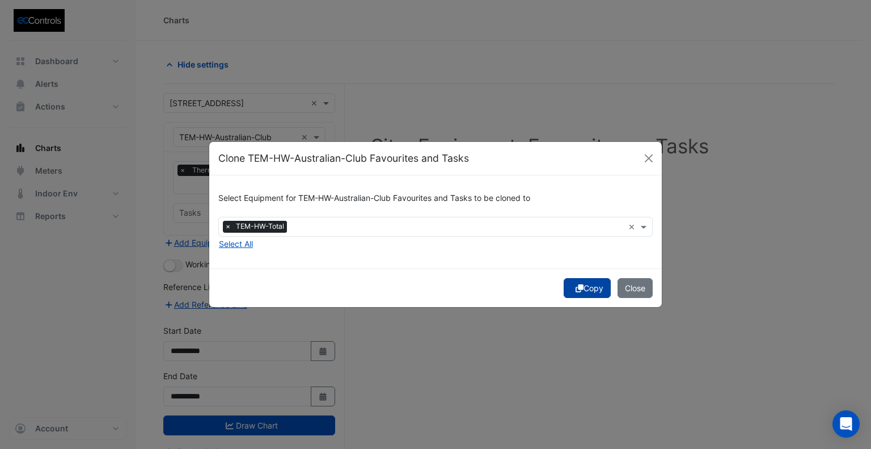 Image resolution: width=871 pixels, height=449 pixels. Describe the element at coordinates (633, 226) in the screenshot. I see `span: Clear` at that location.